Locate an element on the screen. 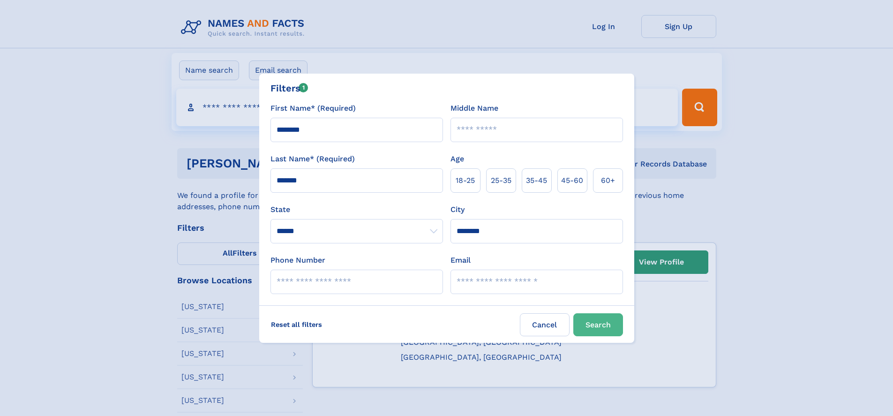 Image resolution: width=893 pixels, height=416 pixels. label: State is located at coordinates (357, 210).